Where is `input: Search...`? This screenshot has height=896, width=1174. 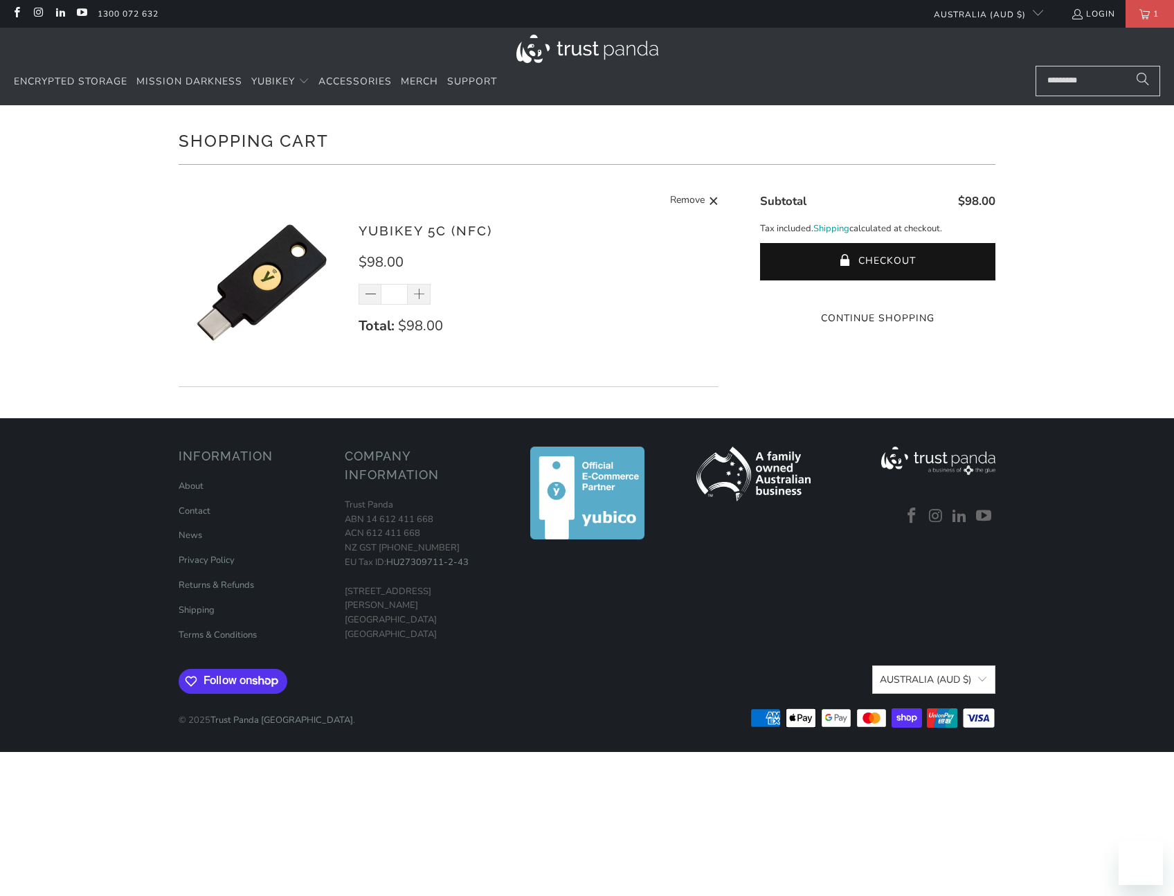 input: Search... is located at coordinates (1098, 81).